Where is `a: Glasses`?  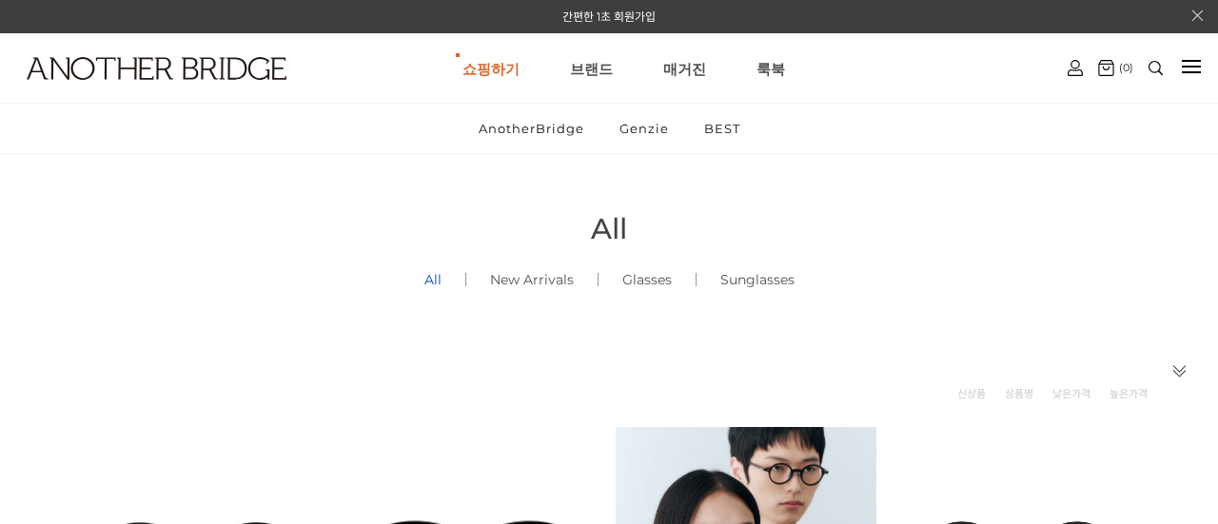
a: Glasses is located at coordinates (647, 280).